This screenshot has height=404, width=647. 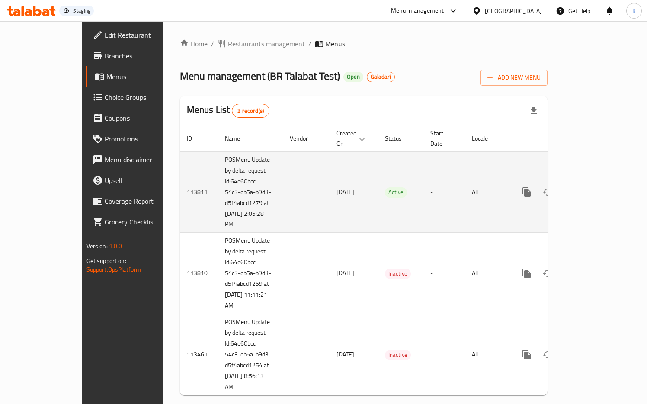 I want to click on span: Name, so click(x=238, y=138).